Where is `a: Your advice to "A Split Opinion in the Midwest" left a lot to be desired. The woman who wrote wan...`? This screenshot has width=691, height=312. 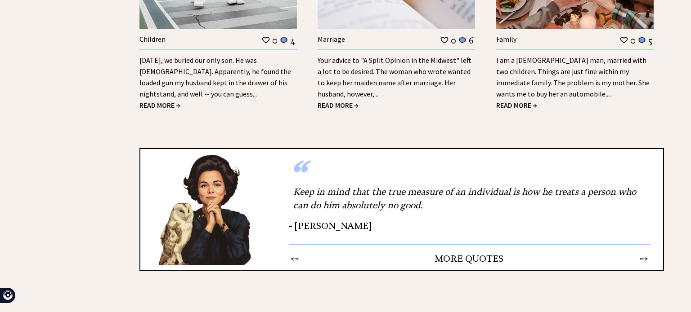 a: Your advice to "A Split Opinion in the Midwest" left a lot to be desired. The woman who wrote wan... is located at coordinates (394, 77).